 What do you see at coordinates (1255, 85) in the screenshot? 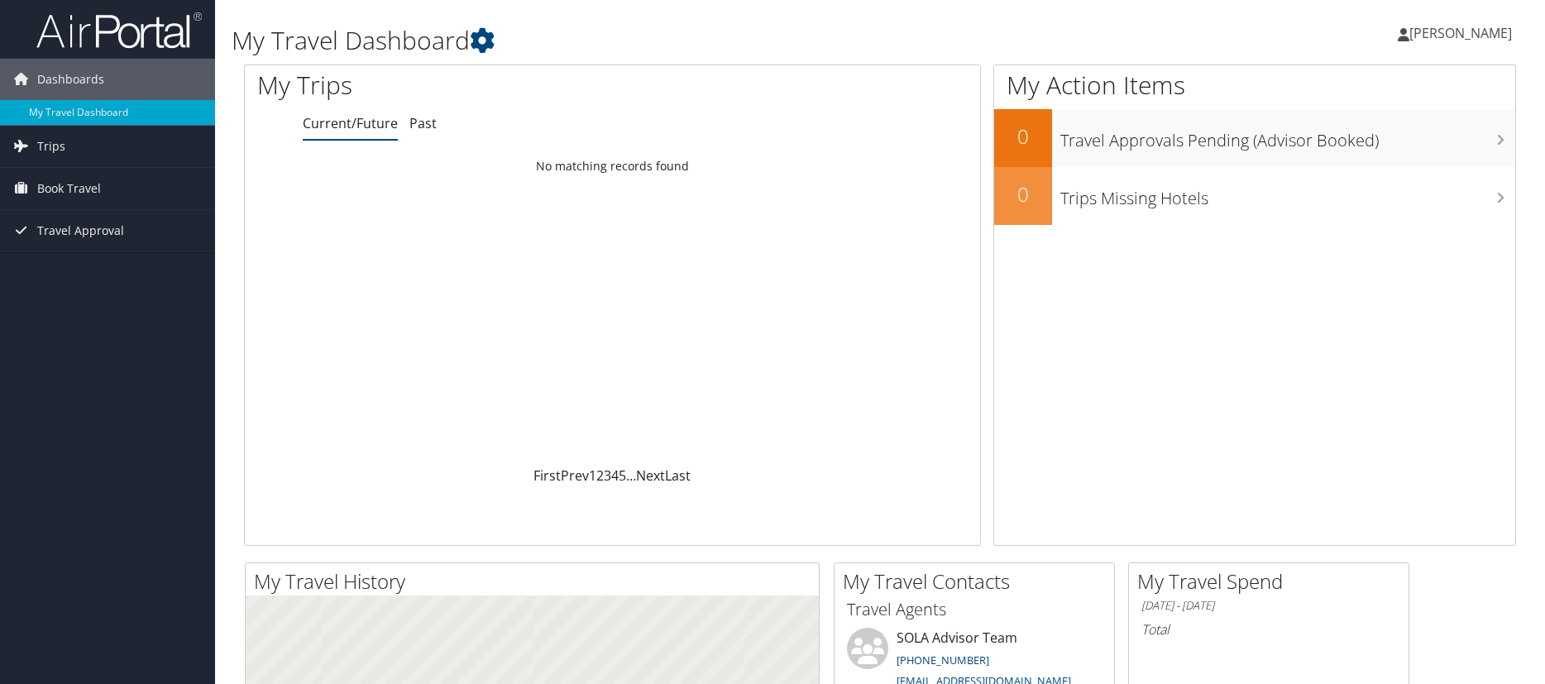
I see `h1: My Action Items` at bounding box center [1255, 85].